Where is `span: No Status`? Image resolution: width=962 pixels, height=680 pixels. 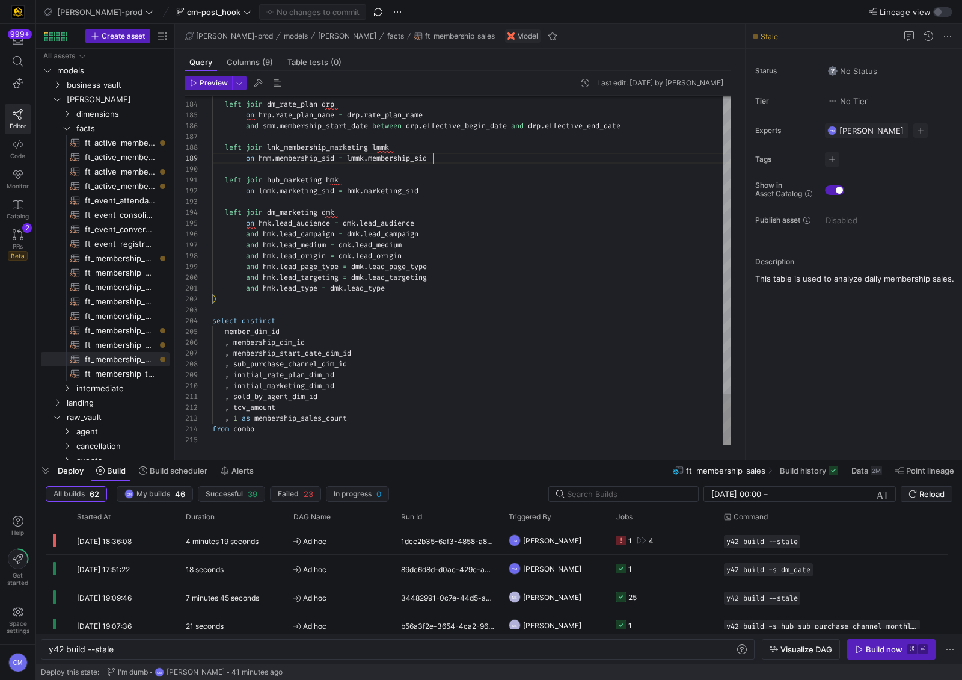 span: No Status is located at coordinates (853, 71).